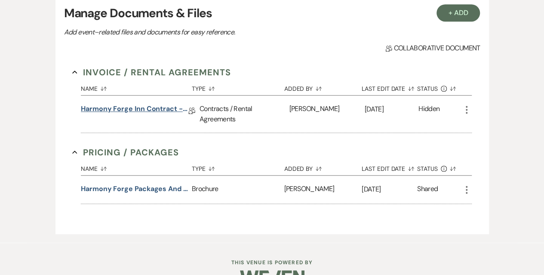  What do you see at coordinates (135, 110) in the screenshot?
I see `a: Harmony Forge Inn Contract - Diamond Package` at bounding box center [135, 110].